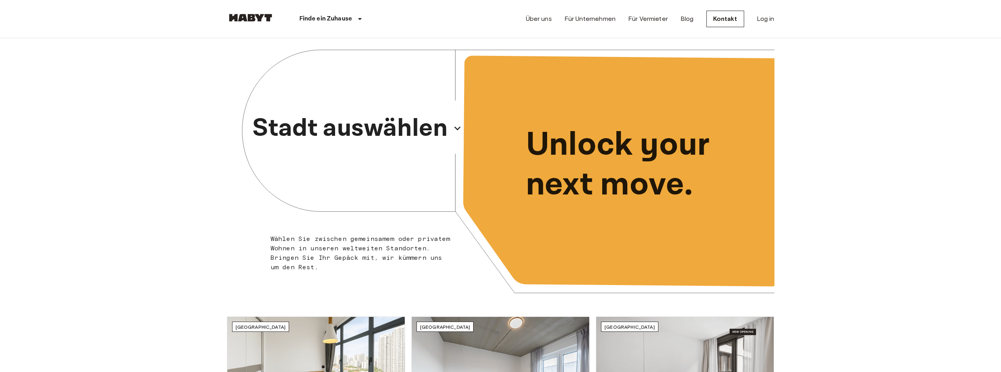 Image resolution: width=1001 pixels, height=372 pixels. What do you see at coordinates (766, 19) in the screenshot?
I see `a: Log in` at bounding box center [766, 19].